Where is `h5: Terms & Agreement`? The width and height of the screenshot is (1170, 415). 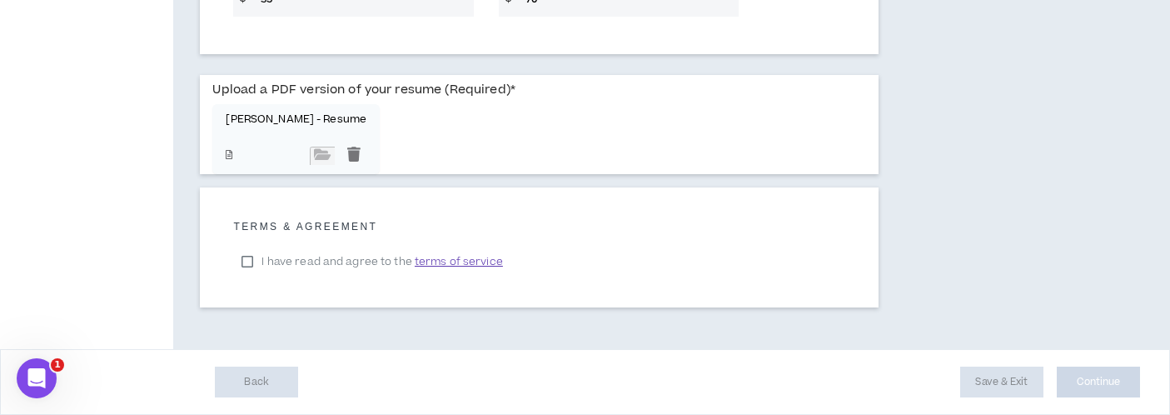
h5: Terms & Agreement is located at coordinates (539, 226).